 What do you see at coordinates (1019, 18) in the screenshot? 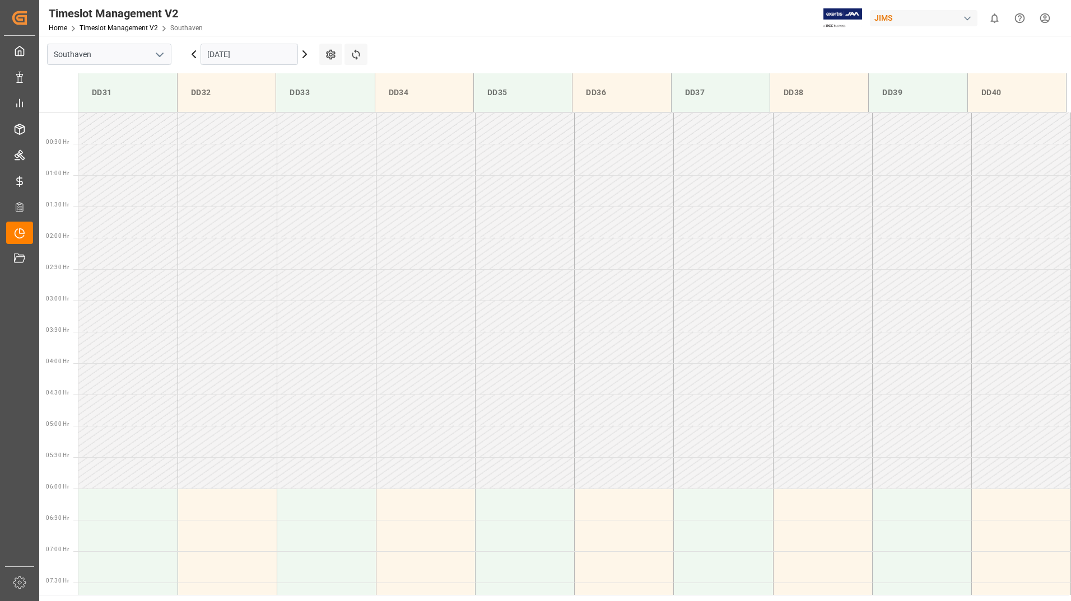
I see `button: Help Center` at bounding box center [1019, 18].